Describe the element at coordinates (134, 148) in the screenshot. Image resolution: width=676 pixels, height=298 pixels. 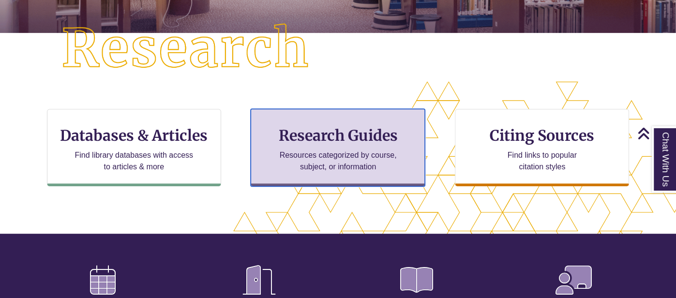
I see `a: Databases & Articles Find library databases with access to articles & more` at that location.